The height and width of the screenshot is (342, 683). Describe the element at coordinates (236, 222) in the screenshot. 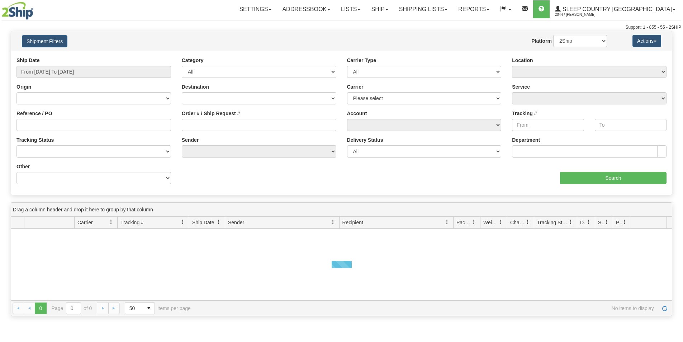

I see `span: Sender` at that location.